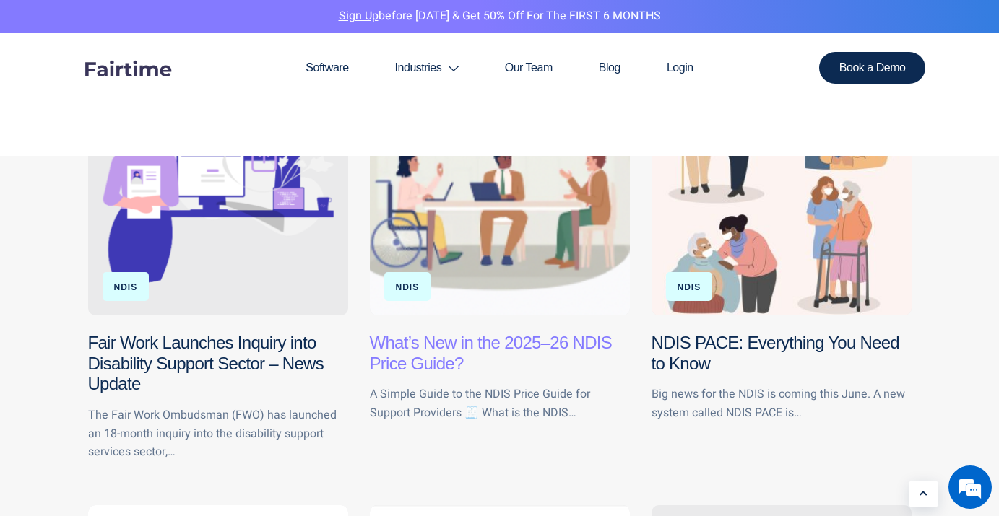 The width and height of the screenshot is (999, 516). Describe the element at coordinates (427, 68) in the screenshot. I see `a: Industries` at that location.